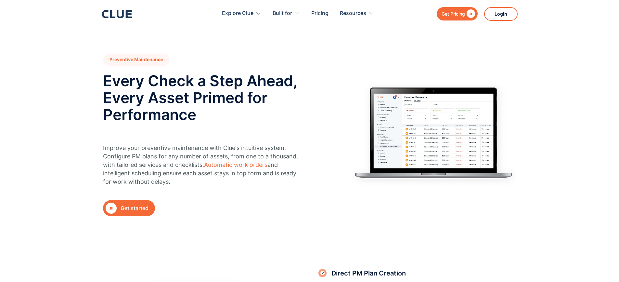  Describe the element at coordinates (136, 59) in the screenshot. I see `h1: Preventive Maintenance` at that location.